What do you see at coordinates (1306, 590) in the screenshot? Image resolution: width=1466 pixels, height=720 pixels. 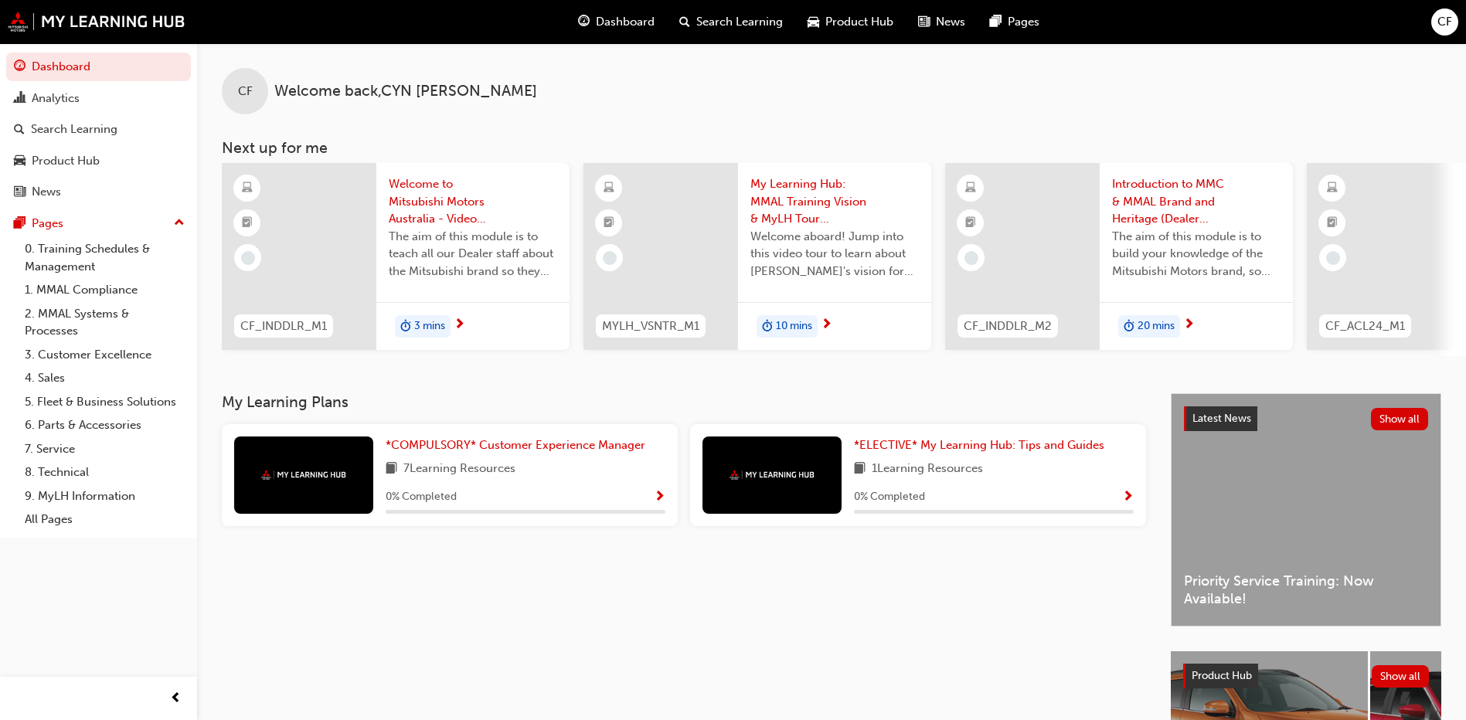 I see `span: Priority Service Training: Now Available!` at bounding box center [1306, 590].